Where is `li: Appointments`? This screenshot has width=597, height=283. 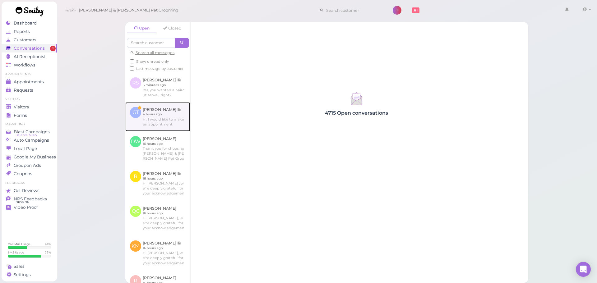 li: Appointments is located at coordinates (29, 74).